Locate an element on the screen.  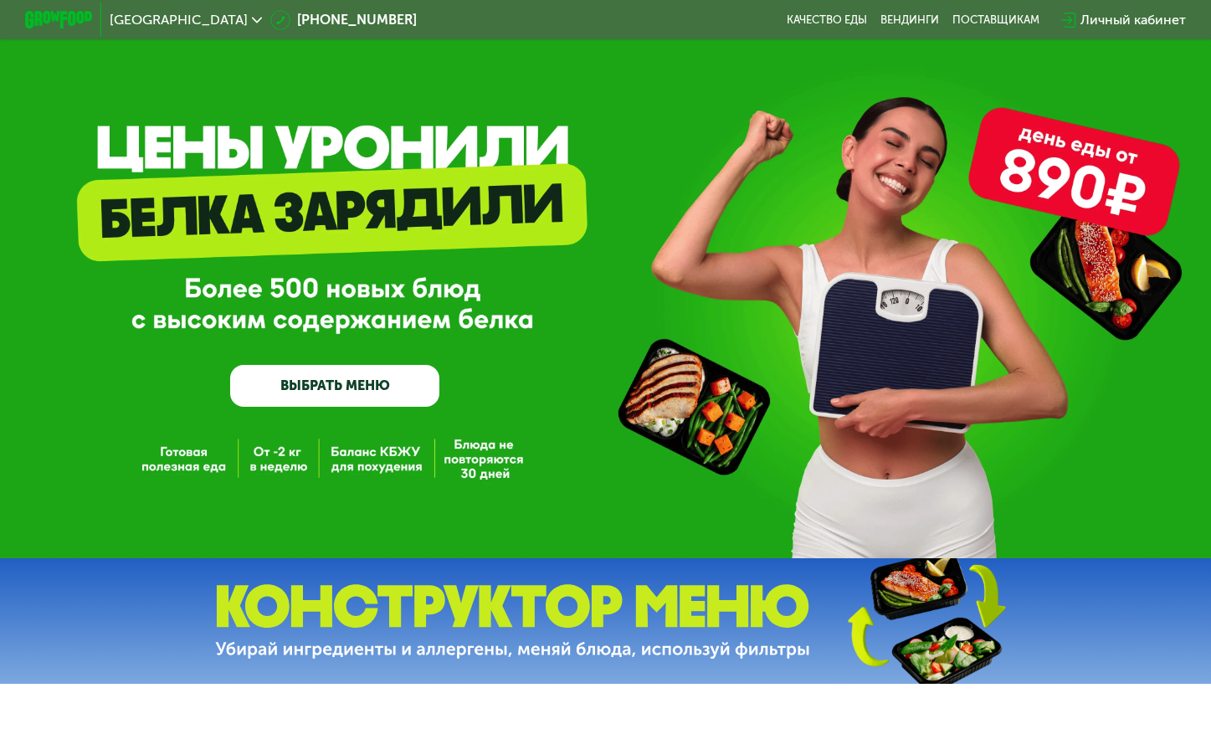
div: поставщикам is located at coordinates (996, 20).